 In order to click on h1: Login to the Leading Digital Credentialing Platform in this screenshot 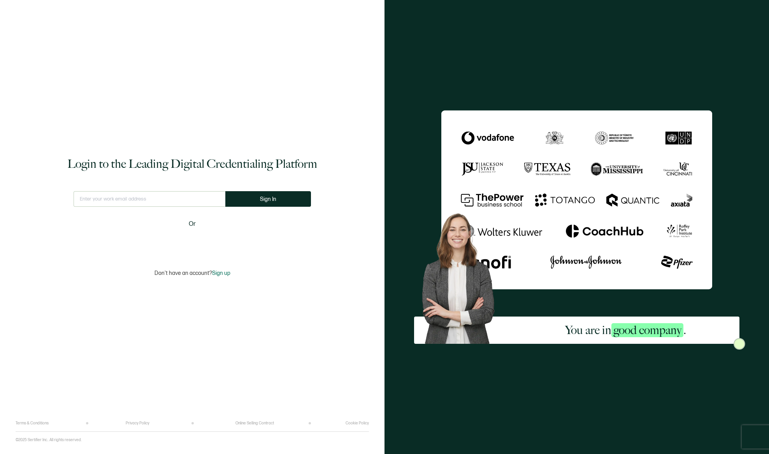, I will do `click(192, 164)`.